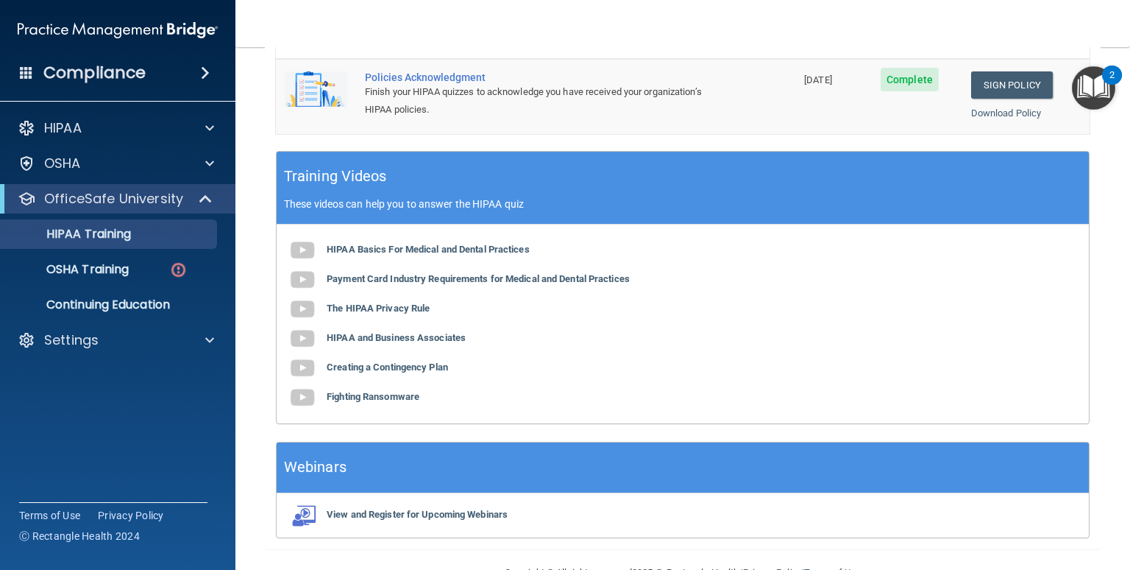 Image resolution: width=1130 pixels, height=570 pixels. Describe the element at coordinates (71, 340) in the screenshot. I see `p: Settings` at that location.